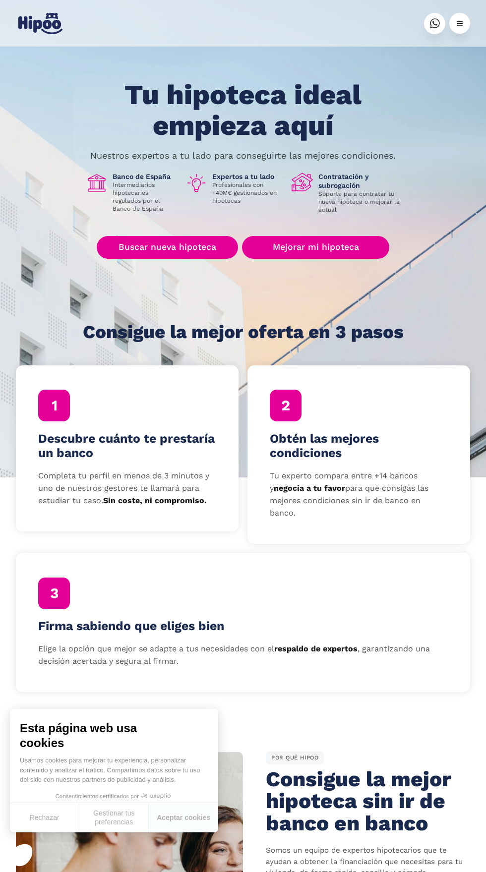 The image size is (486, 872). Describe the element at coordinates (40, 23) in the screenshot. I see `a: home` at that location.